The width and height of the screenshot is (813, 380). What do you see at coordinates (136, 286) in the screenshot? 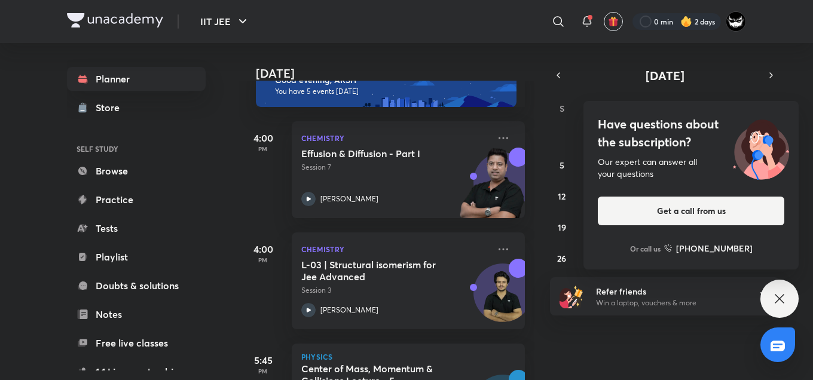
I see `a: Doubts & solutions` at bounding box center [136, 286].